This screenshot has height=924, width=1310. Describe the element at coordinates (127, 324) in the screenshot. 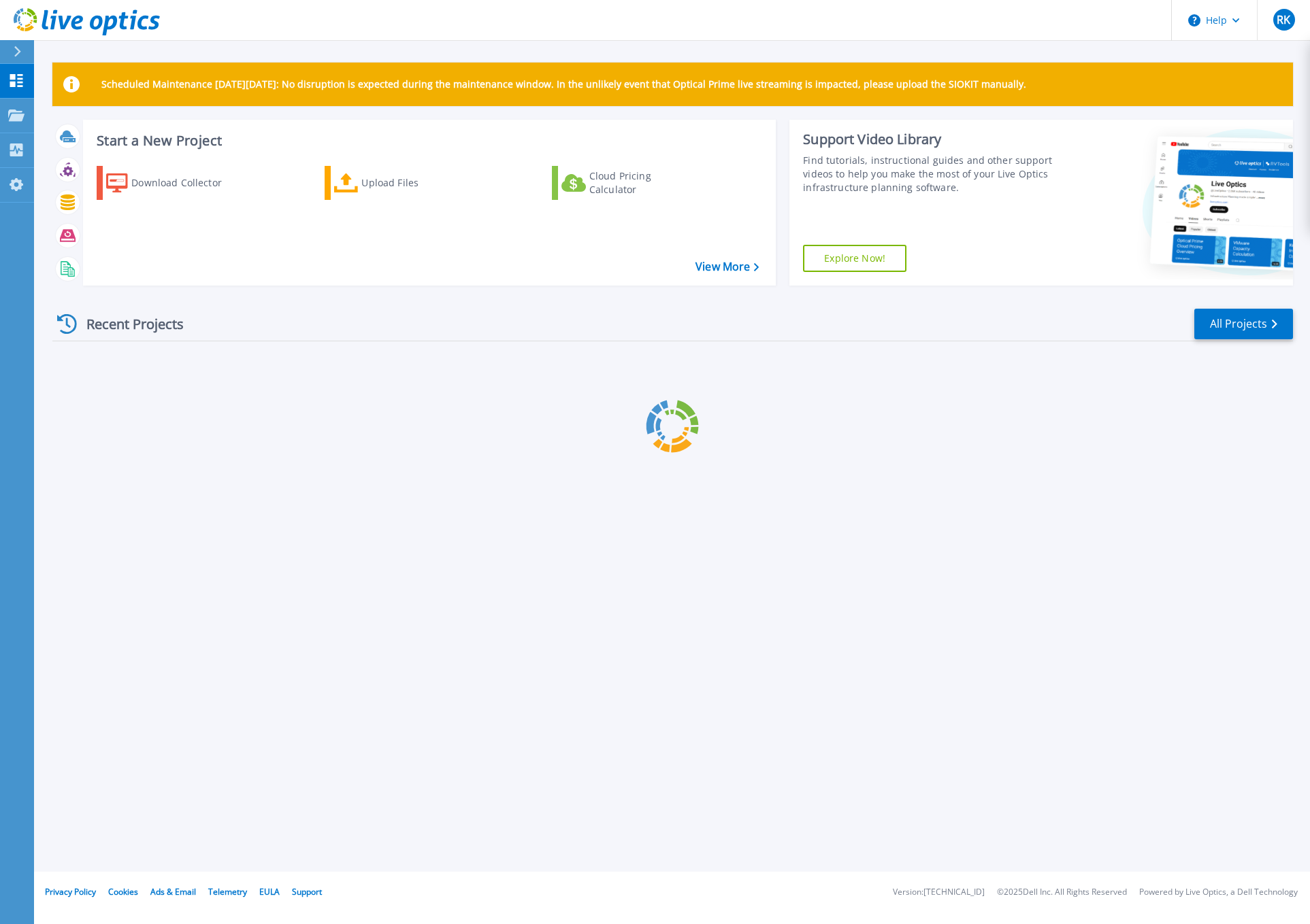

I see `div: Recent Projects` at that location.